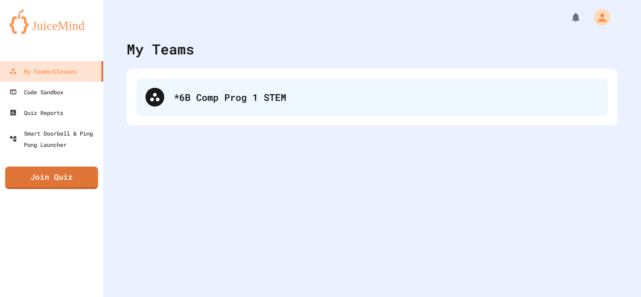 The image size is (641, 297). I want to click on div: My Notifications, so click(568, 17).